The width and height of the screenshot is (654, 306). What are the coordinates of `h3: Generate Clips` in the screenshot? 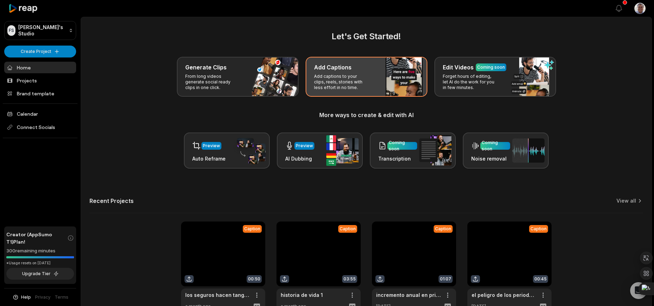 It's located at (206, 67).